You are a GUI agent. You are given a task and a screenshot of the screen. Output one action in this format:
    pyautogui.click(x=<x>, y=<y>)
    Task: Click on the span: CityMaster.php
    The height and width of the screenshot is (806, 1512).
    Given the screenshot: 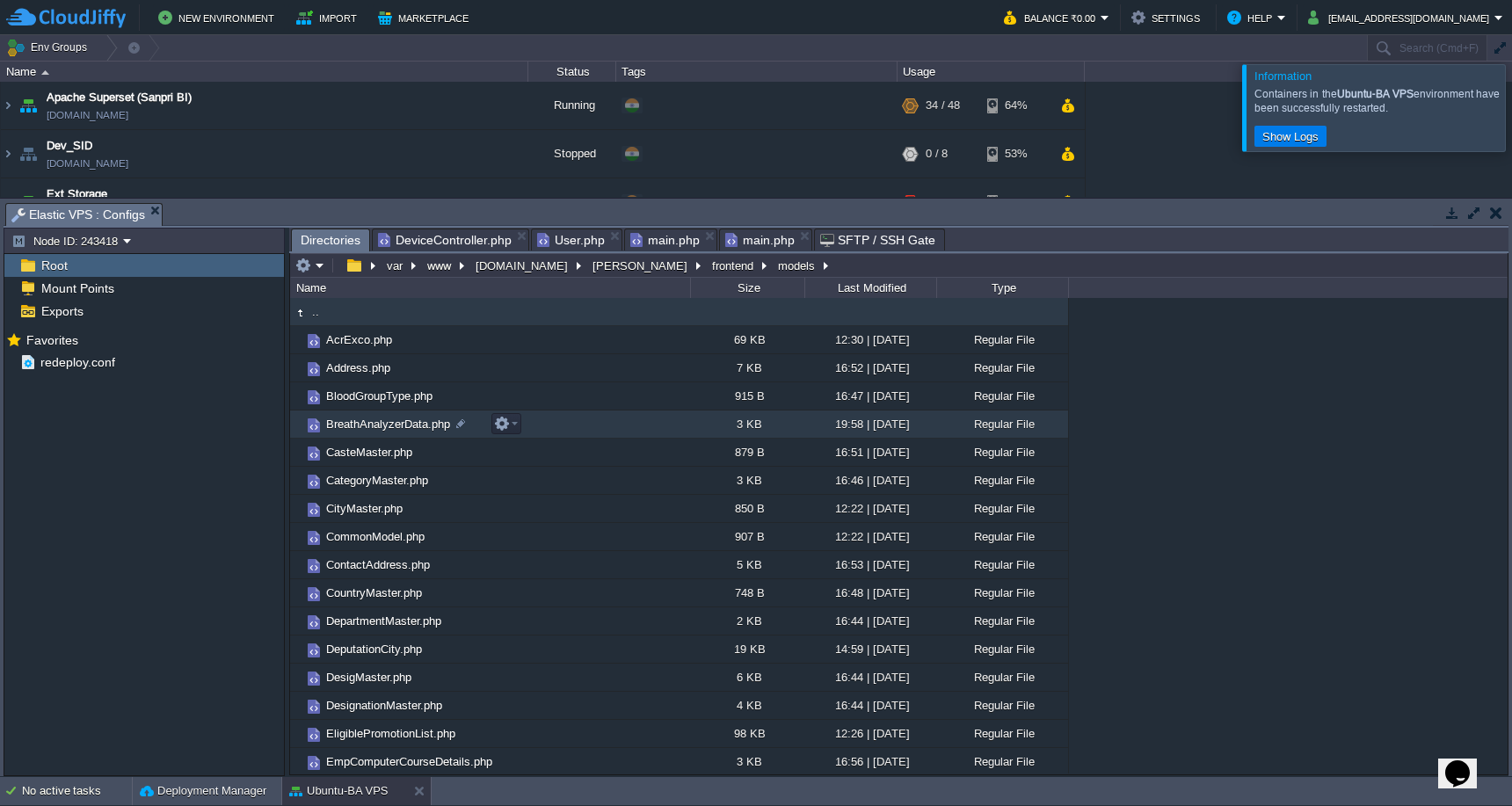 What is the action you would take?
    pyautogui.click(x=364, y=508)
    